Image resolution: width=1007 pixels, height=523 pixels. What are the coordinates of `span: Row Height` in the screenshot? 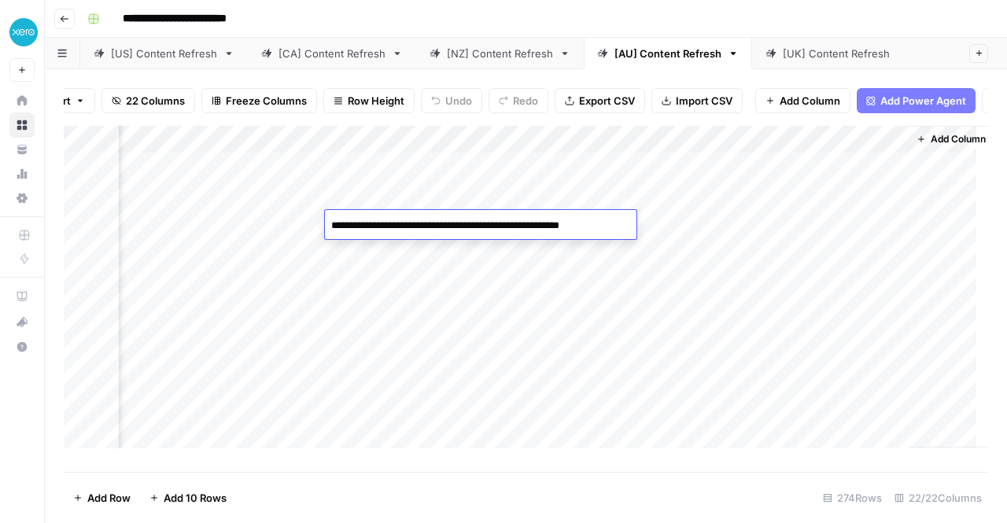 It's located at (376, 101).